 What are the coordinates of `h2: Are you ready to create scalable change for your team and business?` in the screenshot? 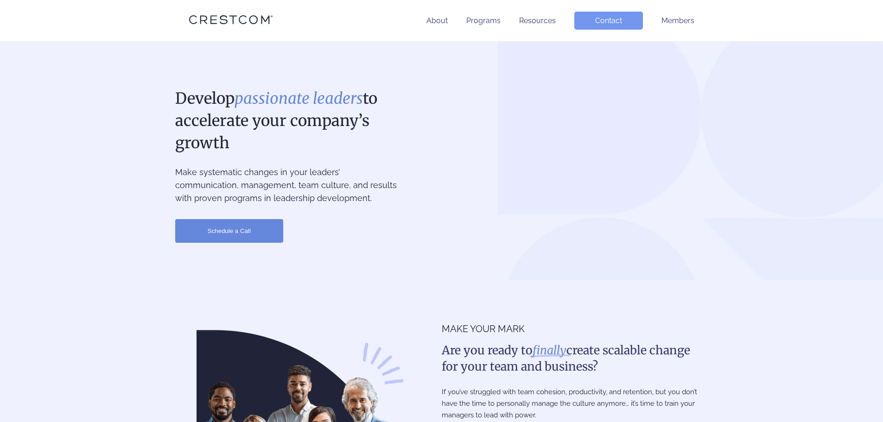 It's located at (575, 359).